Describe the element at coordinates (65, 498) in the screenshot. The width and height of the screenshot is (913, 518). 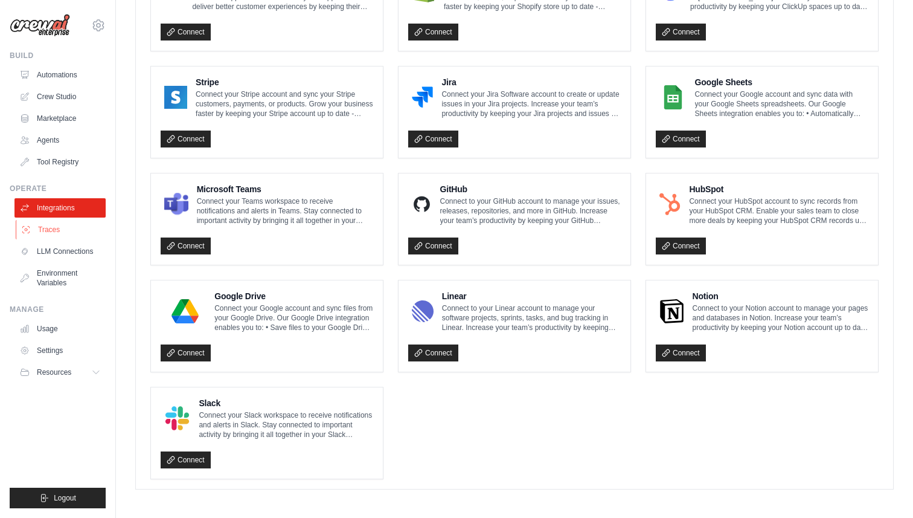
I see `span: Logout` at that location.